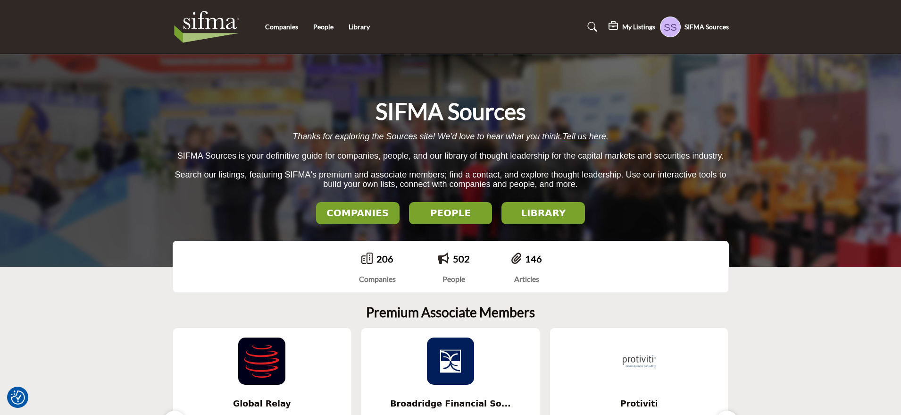  Describe the element at coordinates (543, 213) in the screenshot. I see `h2: LIBRARY` at that location.